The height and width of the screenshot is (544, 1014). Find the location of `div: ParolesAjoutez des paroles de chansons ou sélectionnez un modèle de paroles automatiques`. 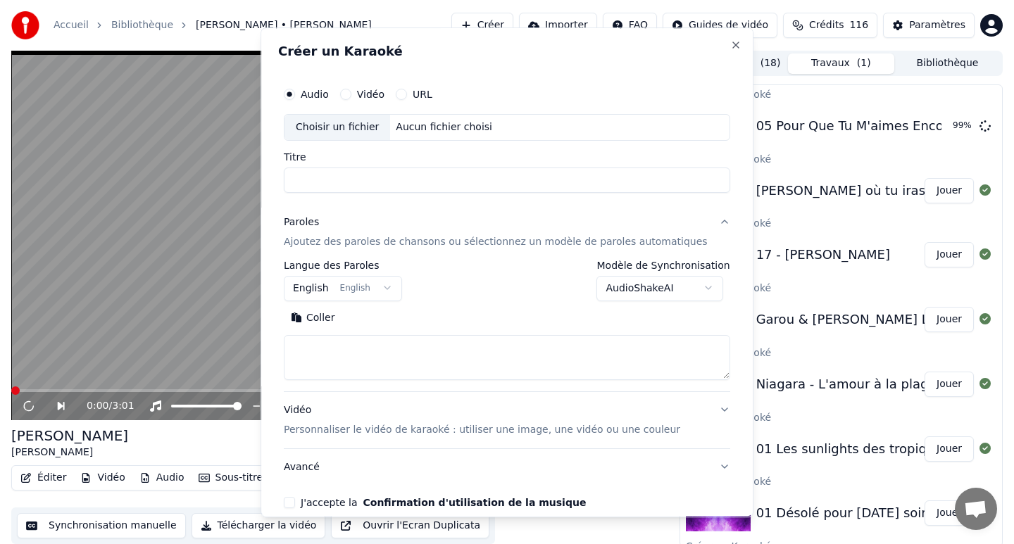

div: ParolesAjoutez des paroles de chansons ou sélectionnez un modèle de paroles automatiques is located at coordinates (507, 326).